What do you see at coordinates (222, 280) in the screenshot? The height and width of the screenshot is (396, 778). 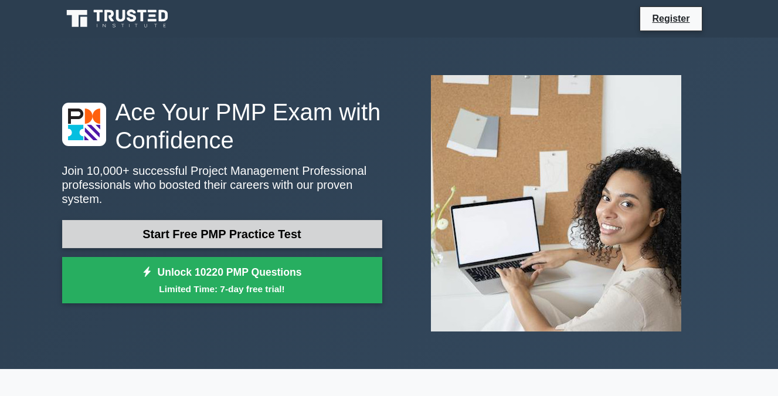 I see `a: Unlock 10220 PMP QuestionsLimited Time: 7-day free trial!` at bounding box center [222, 280].